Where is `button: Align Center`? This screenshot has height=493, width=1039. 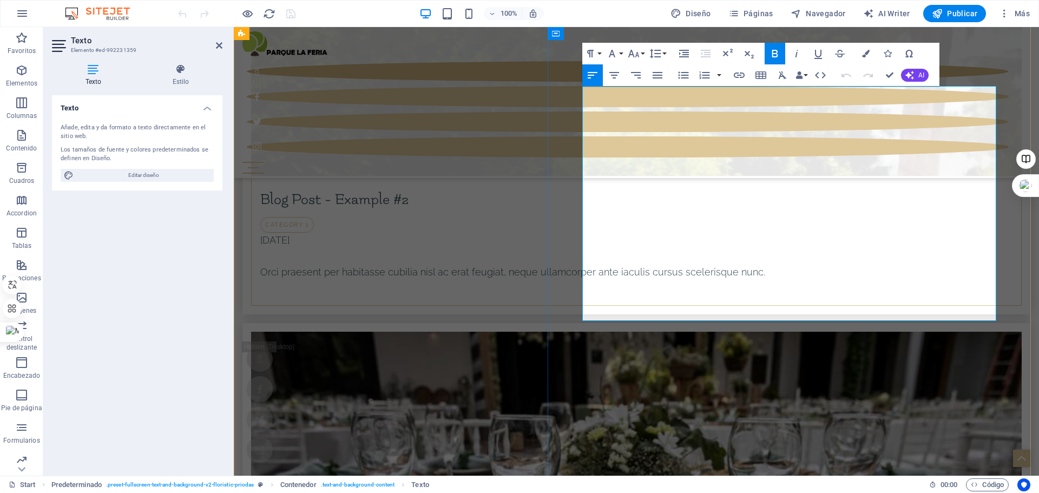 button: Align Center is located at coordinates (614, 75).